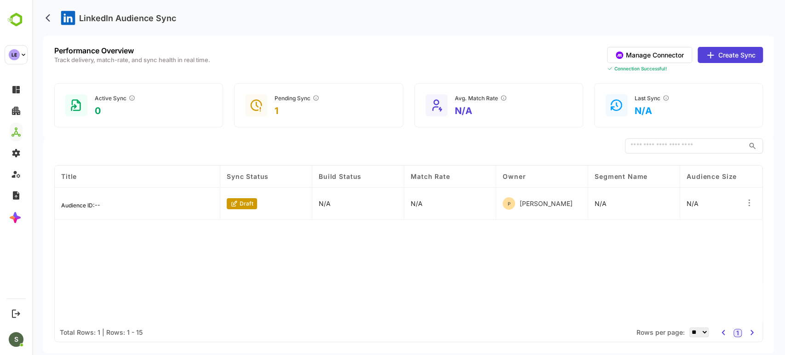 The height and width of the screenshot is (355, 785). I want to click on img: BambooboxLogoMark.f1c84d78b4c51b1a7b5f700c9845e183.svg, so click(16, 20).